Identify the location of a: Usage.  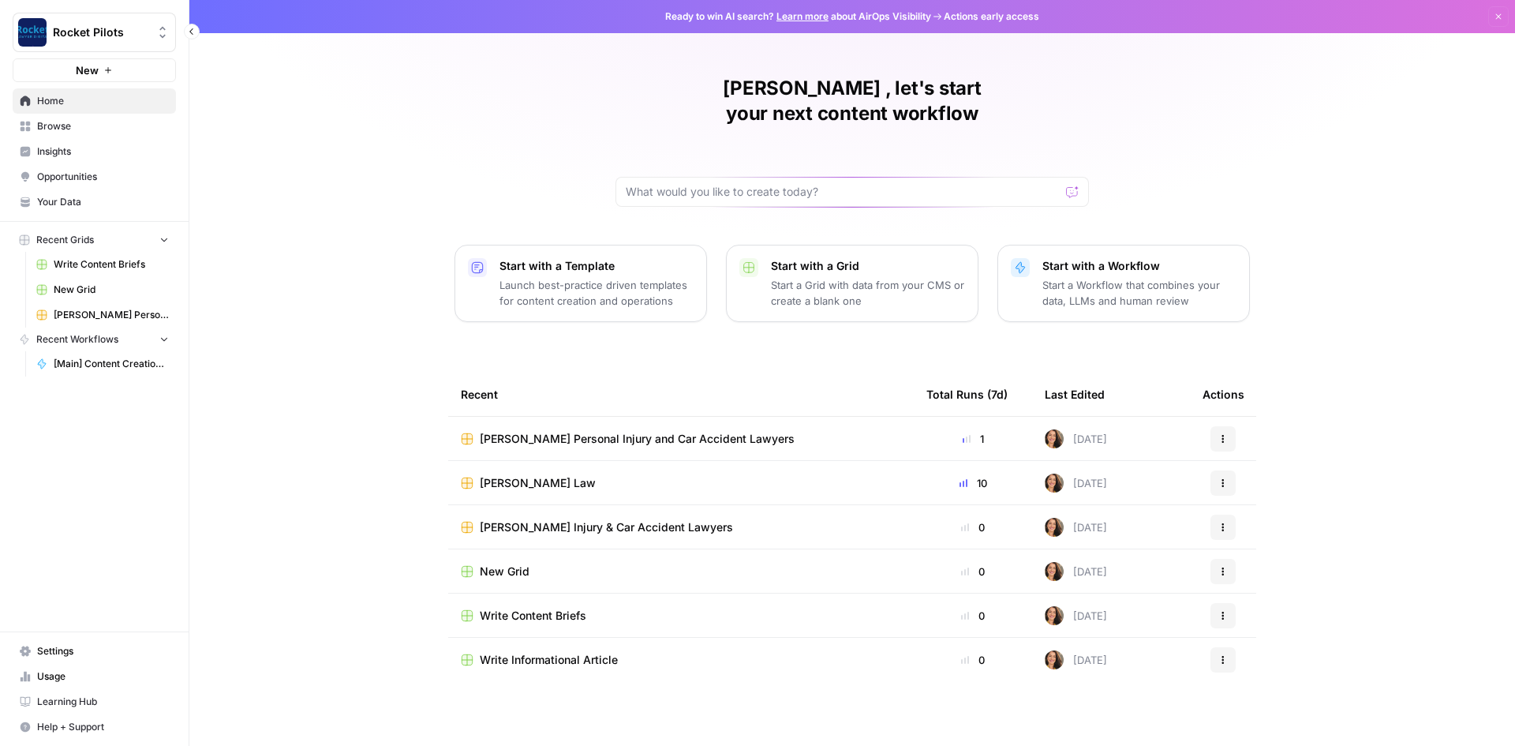
(94, 676).